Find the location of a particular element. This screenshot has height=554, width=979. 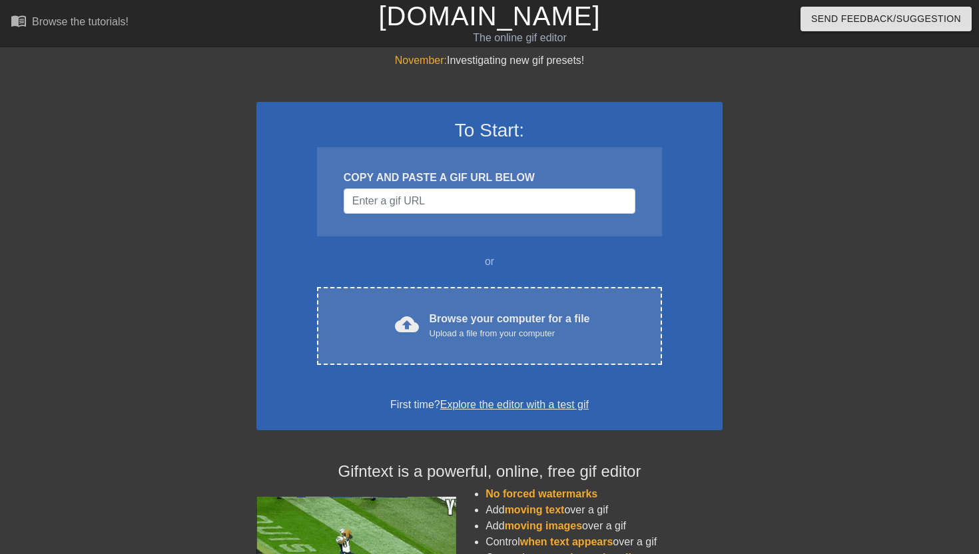

span: Send Feedback/Suggestion is located at coordinates (886, 19).